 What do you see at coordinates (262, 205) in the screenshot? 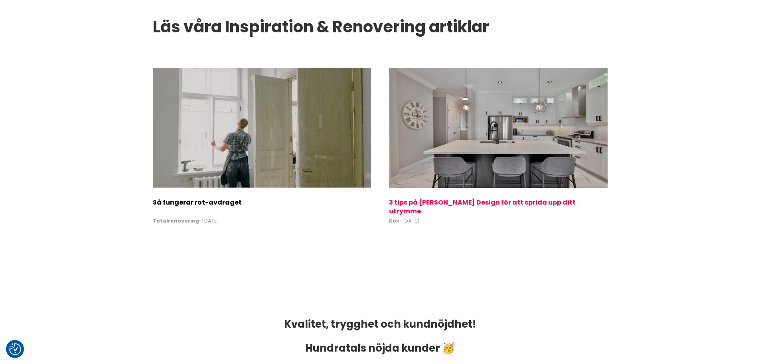
I see `h2: Så fungerar rot-avdraget` at bounding box center [262, 205].